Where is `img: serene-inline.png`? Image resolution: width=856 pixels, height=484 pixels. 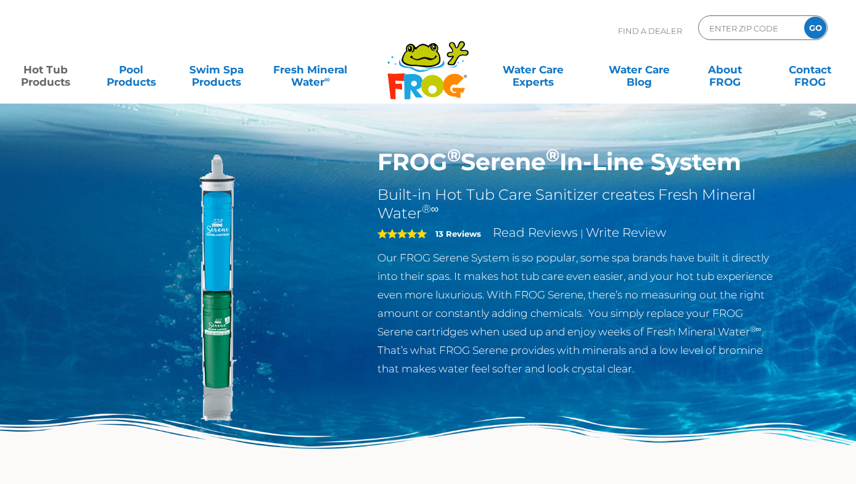 img: serene-inline.png is located at coordinates (218, 289).